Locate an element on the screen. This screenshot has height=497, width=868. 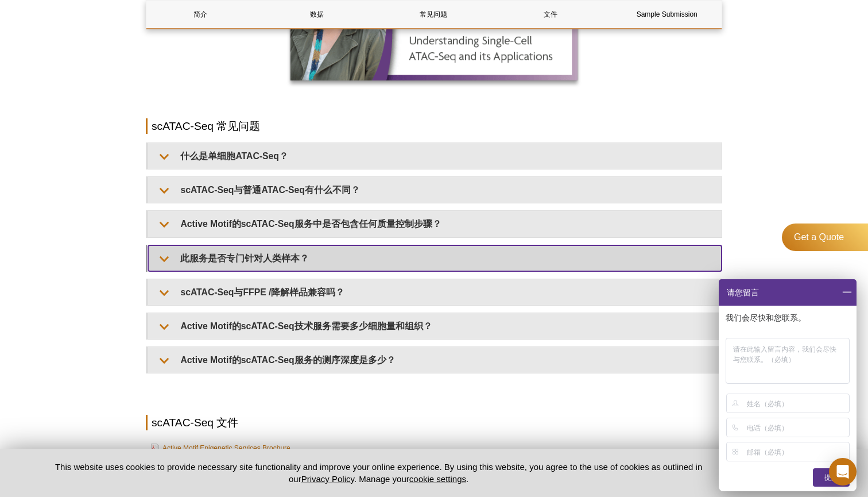
button: cookie settings is located at coordinates (438, 478).